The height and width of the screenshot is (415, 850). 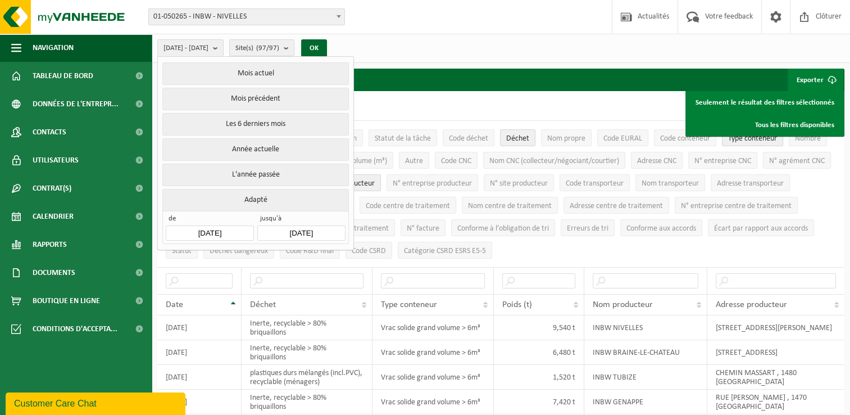 I want to click on button: Code R&D finalCode R&amp;D final: Activate to sort, so click(x=310, y=250).